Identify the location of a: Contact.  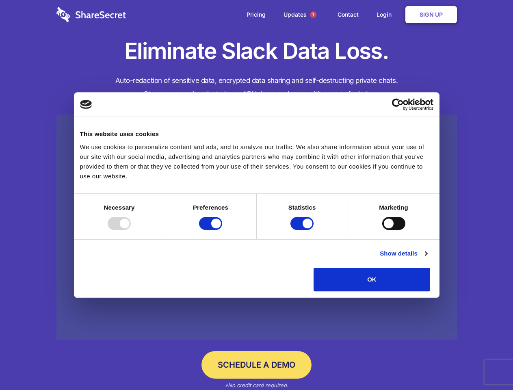
(348, 15).